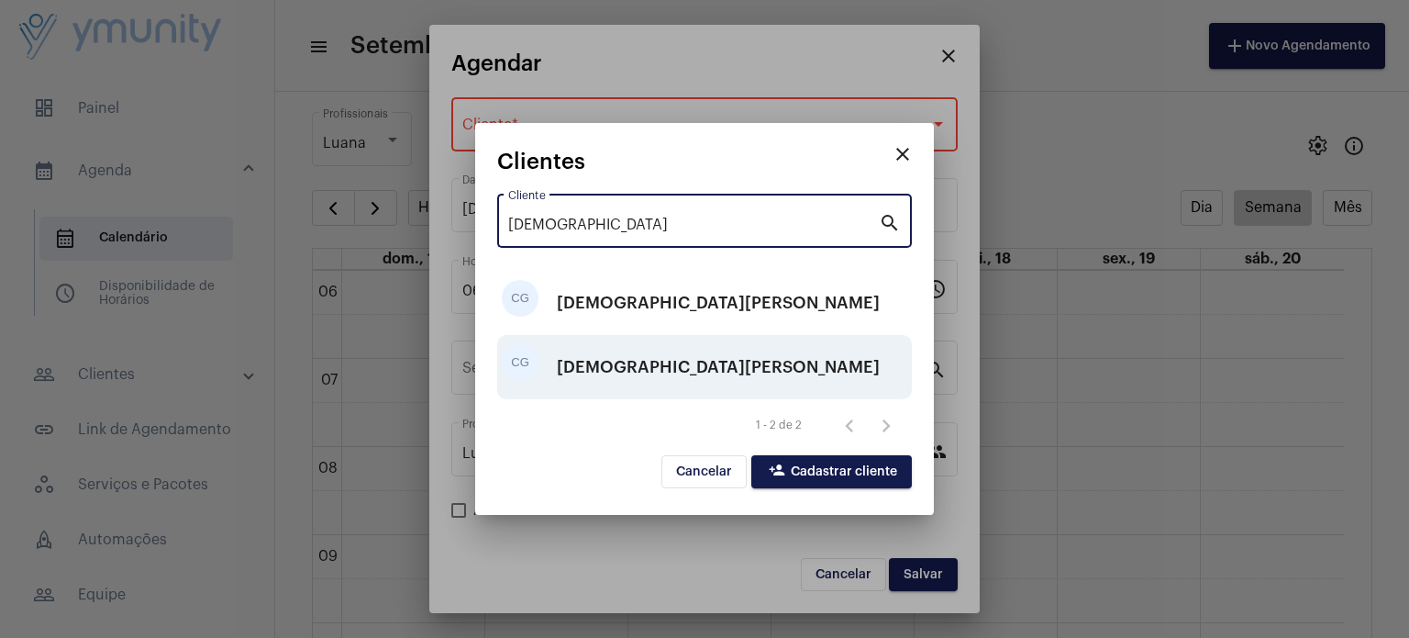 Image resolution: width=1409 pixels, height=638 pixels. Describe the element at coordinates (779, 425) in the screenshot. I see `div: 1 - 2 de 2` at that location.